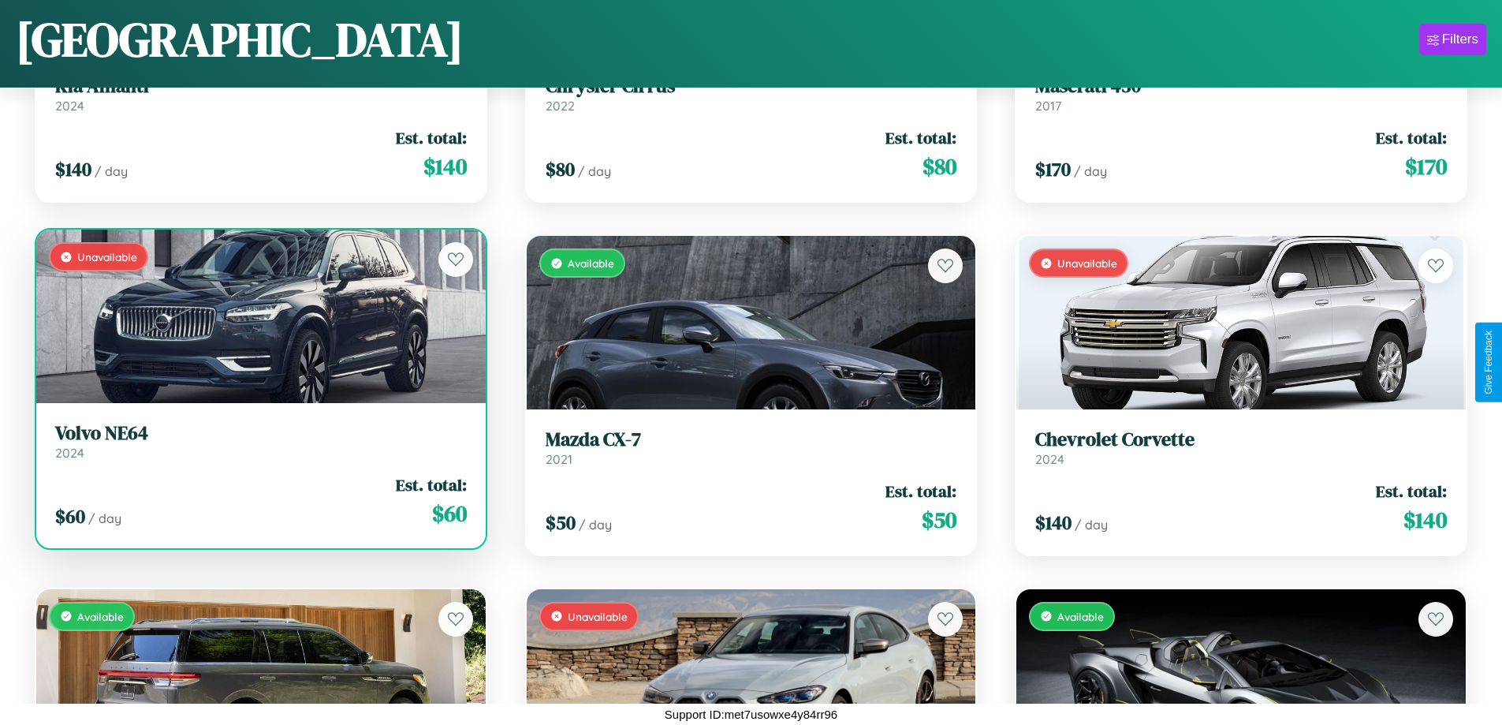  What do you see at coordinates (1241, 94) in the screenshot?
I see `a: Maserati 4302017` at bounding box center [1241, 94].